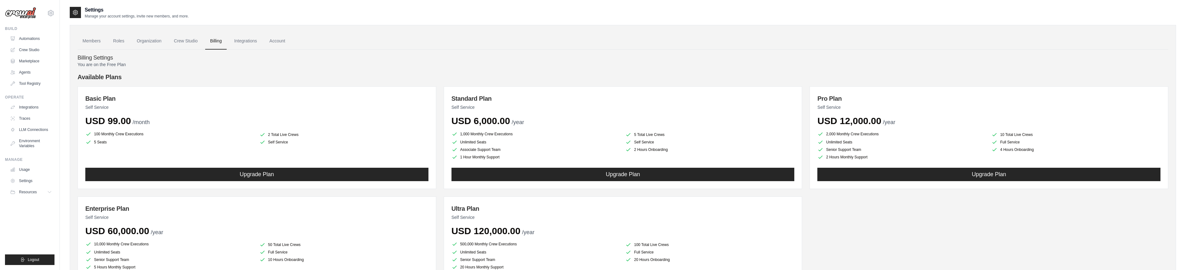 The width and height of the screenshot is (1186, 270). What do you see at coordinates (31, 192) in the screenshot?
I see `button: Resources` at bounding box center [31, 192].